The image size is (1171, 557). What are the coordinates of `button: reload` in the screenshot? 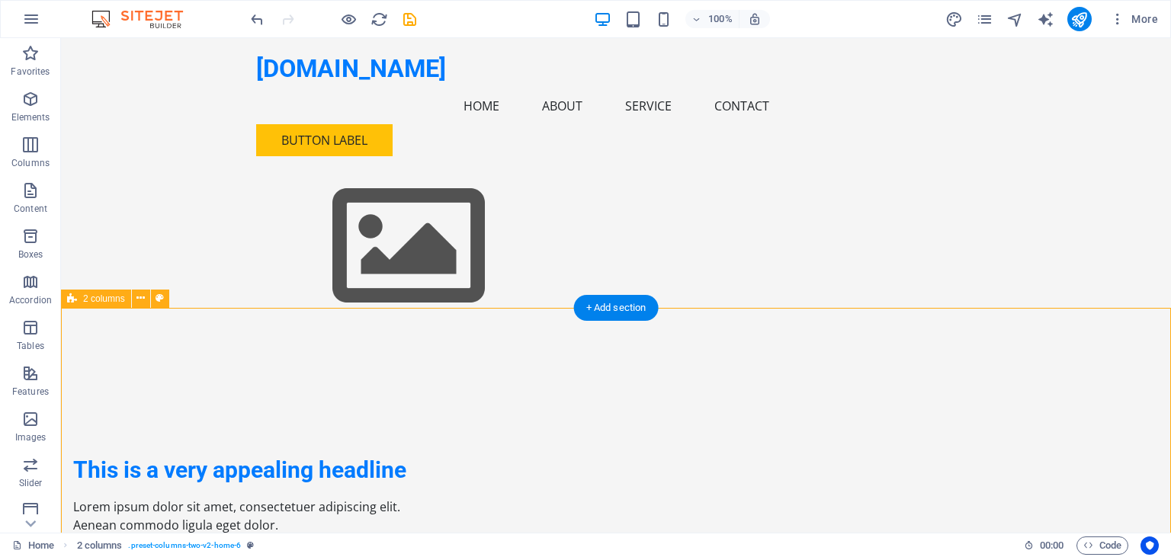 It's located at (379, 19).